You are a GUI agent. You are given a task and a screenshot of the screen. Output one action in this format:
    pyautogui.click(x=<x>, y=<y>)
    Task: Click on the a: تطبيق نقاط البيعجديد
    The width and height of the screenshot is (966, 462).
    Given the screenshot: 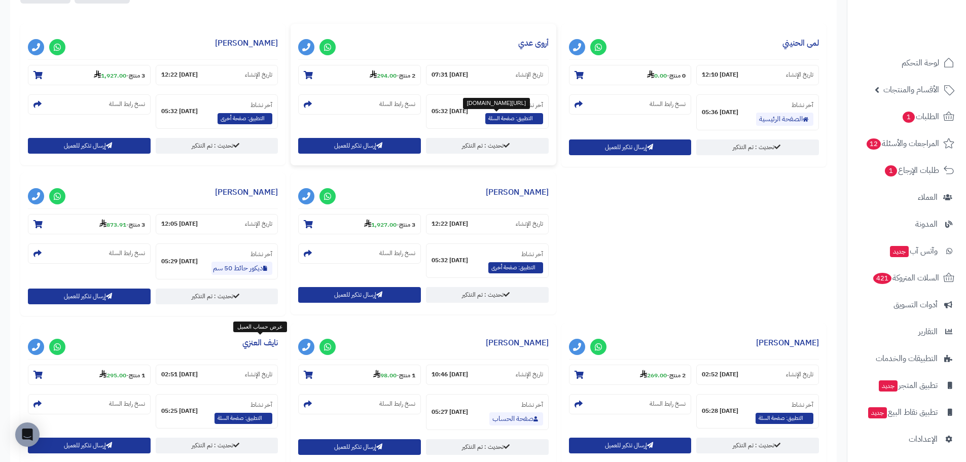 What is the action you would take?
    pyautogui.click(x=907, y=412)
    